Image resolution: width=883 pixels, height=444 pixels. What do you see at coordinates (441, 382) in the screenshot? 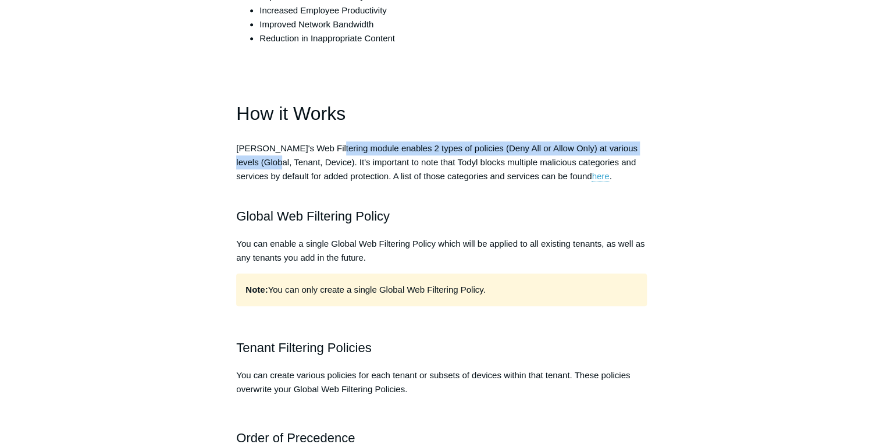
I see `p: You can create various policies for each tenant or subsets of devices within that tenant. These p...` at bounding box center [441, 382].